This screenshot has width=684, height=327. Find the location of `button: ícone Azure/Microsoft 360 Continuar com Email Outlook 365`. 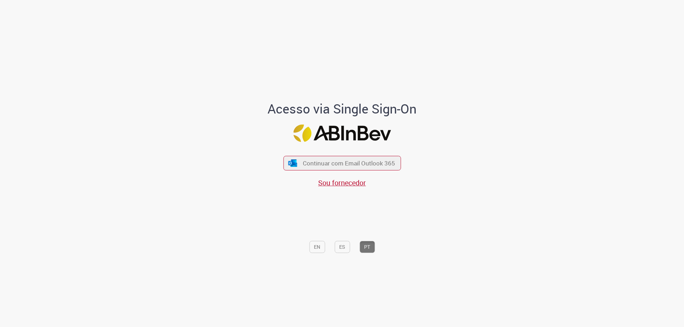

button: ícone Azure/Microsoft 360 Continuar com Email Outlook 365 is located at coordinates (342, 163).